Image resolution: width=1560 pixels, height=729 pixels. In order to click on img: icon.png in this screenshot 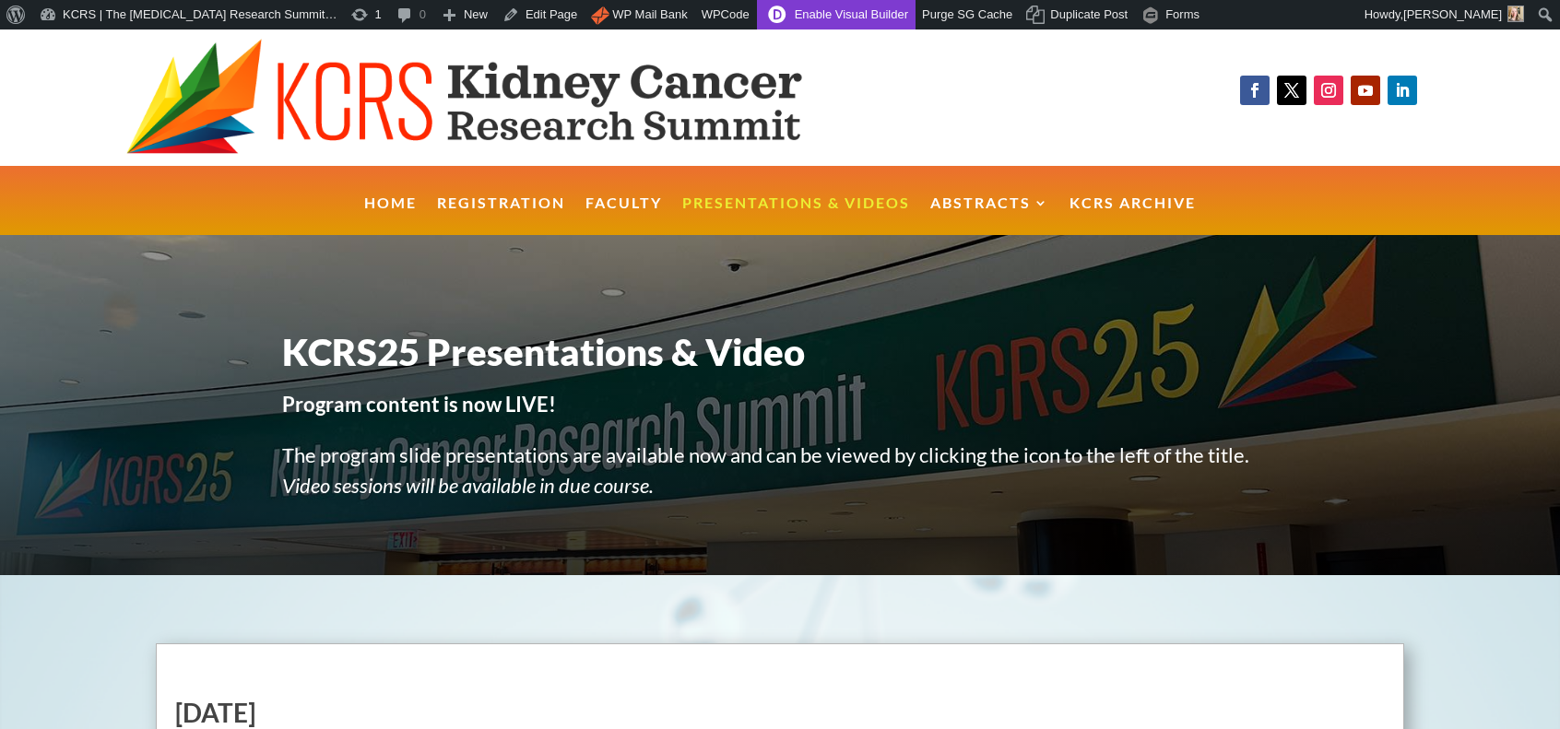, I will do `click(600, 16)`.